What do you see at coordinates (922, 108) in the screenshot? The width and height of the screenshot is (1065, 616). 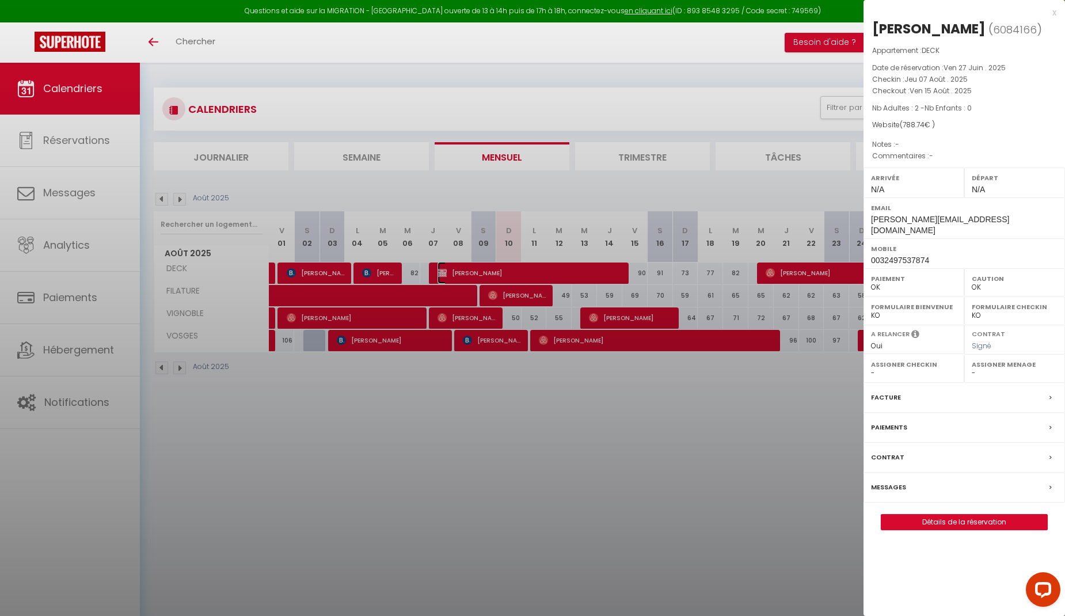 I see `span: Nb Adultes : 2 -` at bounding box center [922, 108].